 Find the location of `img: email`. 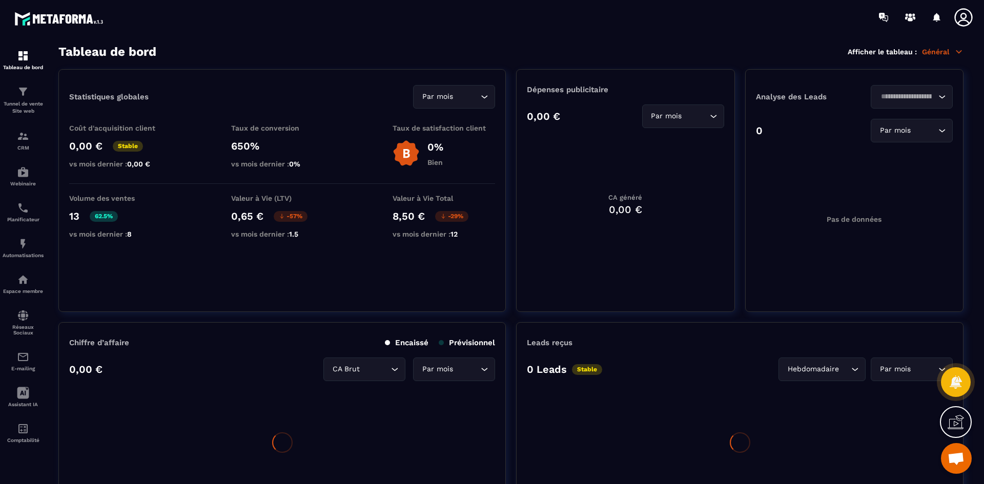

img: email is located at coordinates (23, 357).